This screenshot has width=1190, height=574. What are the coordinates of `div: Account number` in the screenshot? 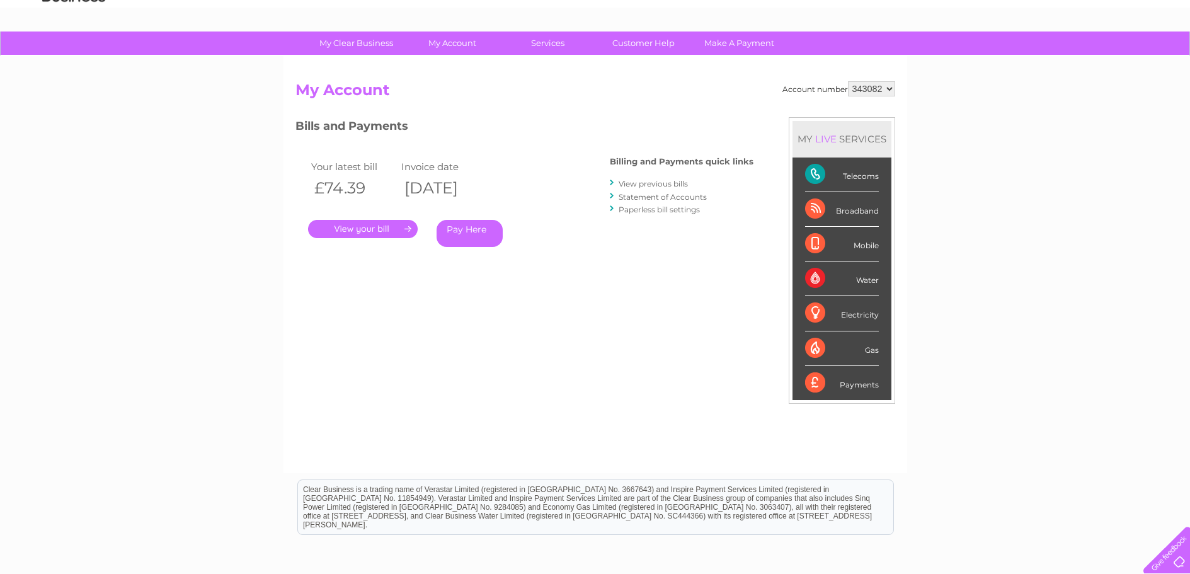 It's located at (839, 89).